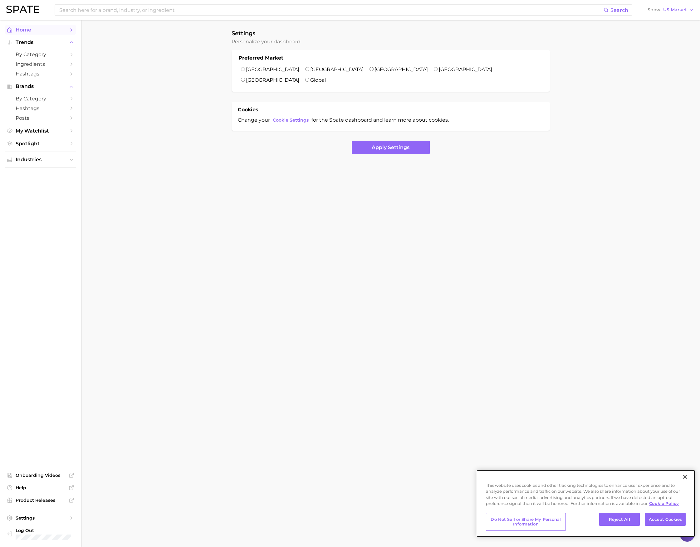  I want to click on h1: Settings, so click(391, 33).